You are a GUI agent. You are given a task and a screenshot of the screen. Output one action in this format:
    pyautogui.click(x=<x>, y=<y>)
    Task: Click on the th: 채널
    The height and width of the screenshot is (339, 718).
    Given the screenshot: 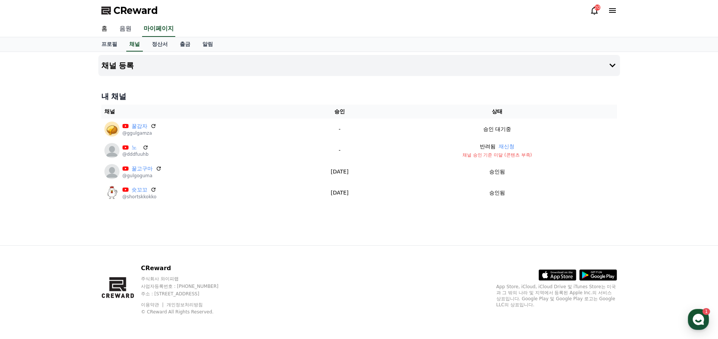 What is the action you would take?
    pyautogui.click(x=202, y=111)
    